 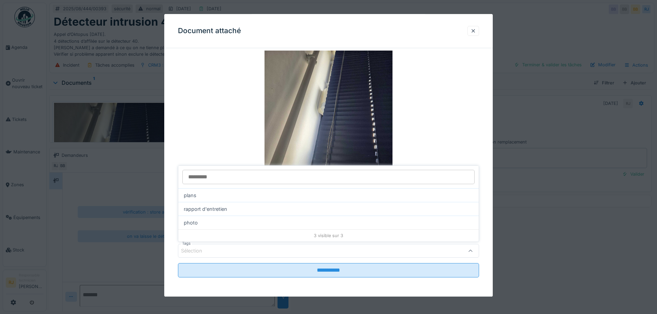 I want to click on div: 3 visible sur 3, so click(x=328, y=236).